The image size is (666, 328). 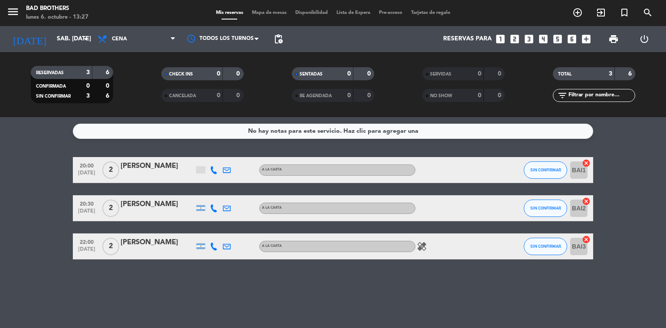 I want to click on span: NO SHOW, so click(x=441, y=96).